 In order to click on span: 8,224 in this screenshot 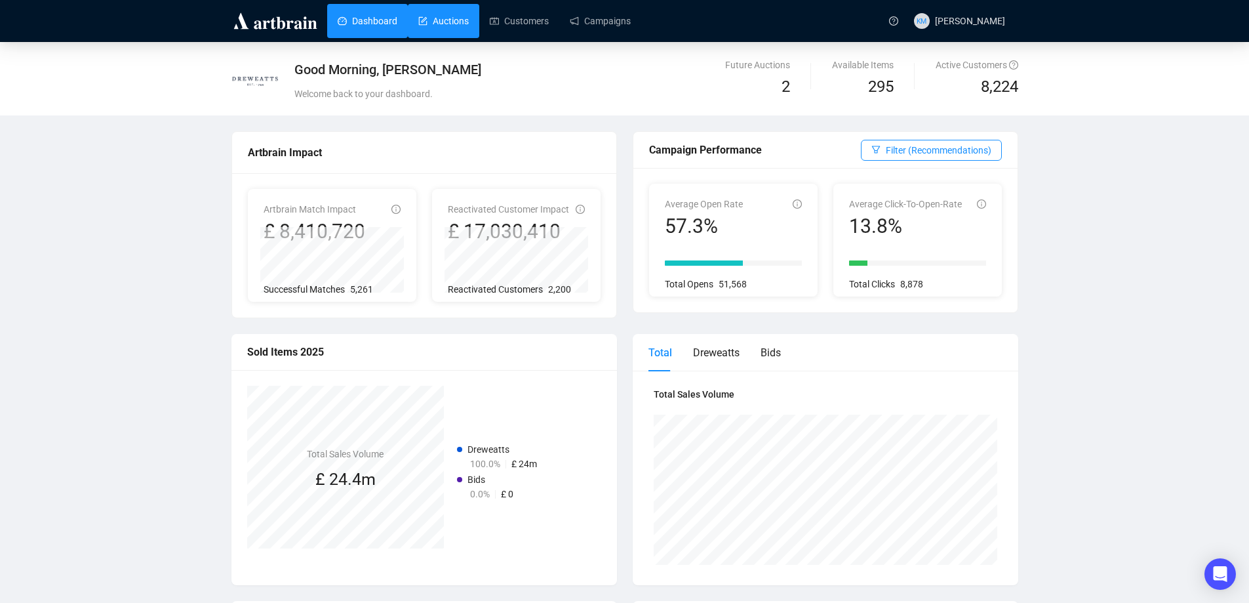, I will do `click(1000, 87)`.